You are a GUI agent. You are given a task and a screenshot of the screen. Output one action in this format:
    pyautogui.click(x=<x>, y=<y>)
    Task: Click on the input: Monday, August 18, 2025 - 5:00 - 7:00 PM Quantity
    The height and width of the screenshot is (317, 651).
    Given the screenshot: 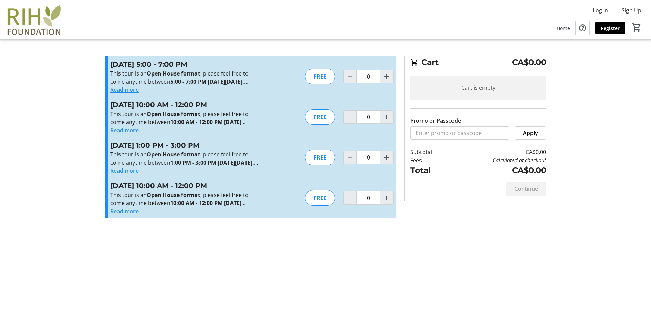 What is the action you would take?
    pyautogui.click(x=368, y=77)
    